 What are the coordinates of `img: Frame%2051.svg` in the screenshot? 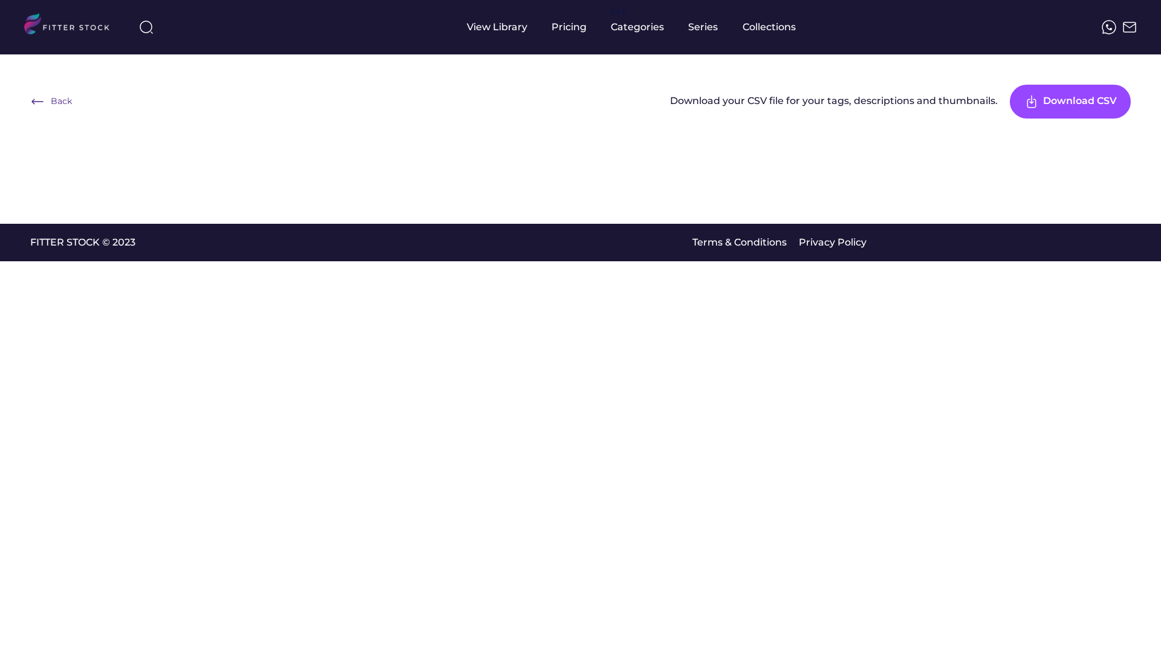 It's located at (1129, 27).